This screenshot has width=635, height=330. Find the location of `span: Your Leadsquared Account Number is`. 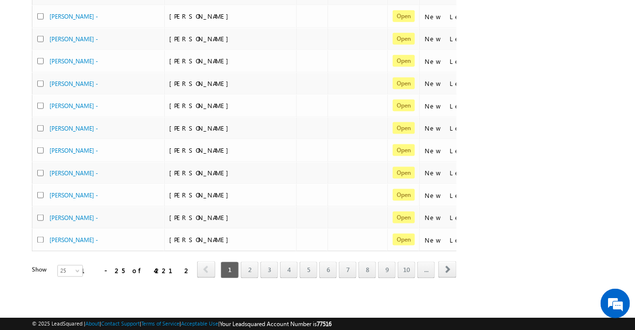

span: Your Leadsquared Account Number is is located at coordinates (276, 323).